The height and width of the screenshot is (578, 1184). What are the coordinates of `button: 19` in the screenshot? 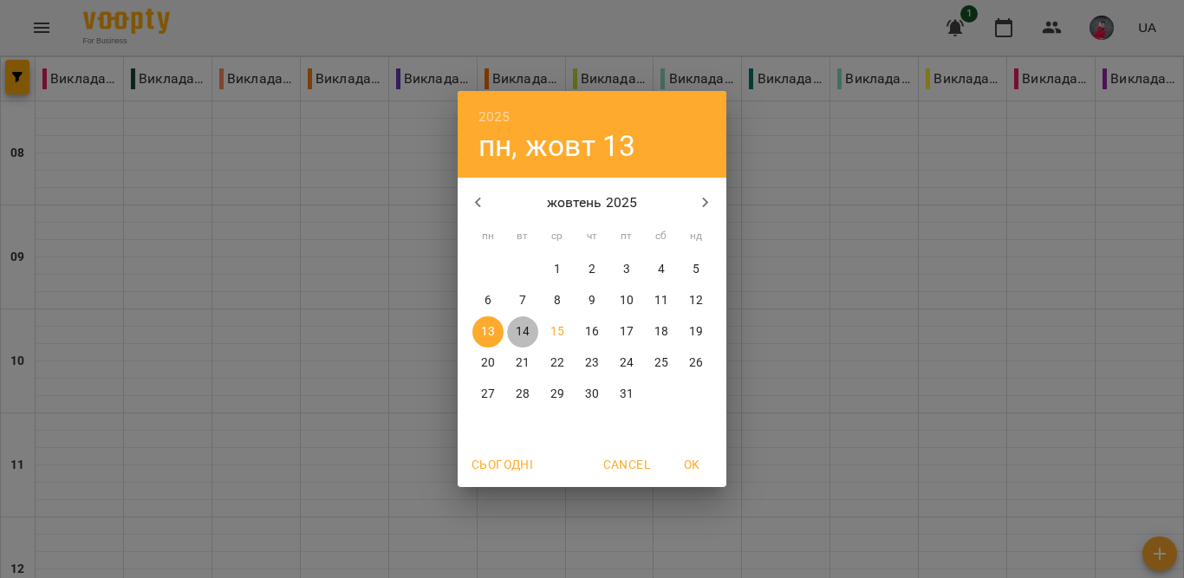 It's located at (696, 332).